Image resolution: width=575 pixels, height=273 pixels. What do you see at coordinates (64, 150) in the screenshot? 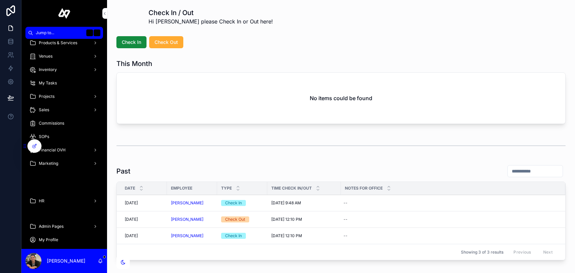
I see `a: Financial OVH` at bounding box center [64, 150].